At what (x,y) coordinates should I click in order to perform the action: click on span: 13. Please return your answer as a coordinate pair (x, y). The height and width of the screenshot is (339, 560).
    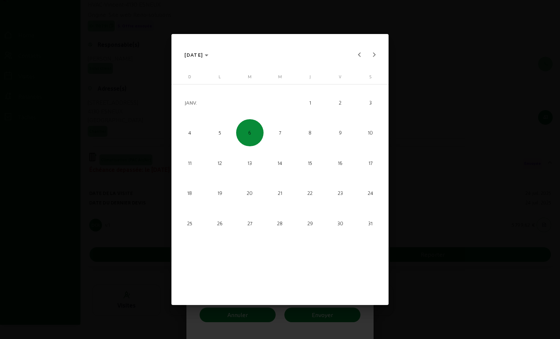
    Looking at the image, I should click on (250, 163).